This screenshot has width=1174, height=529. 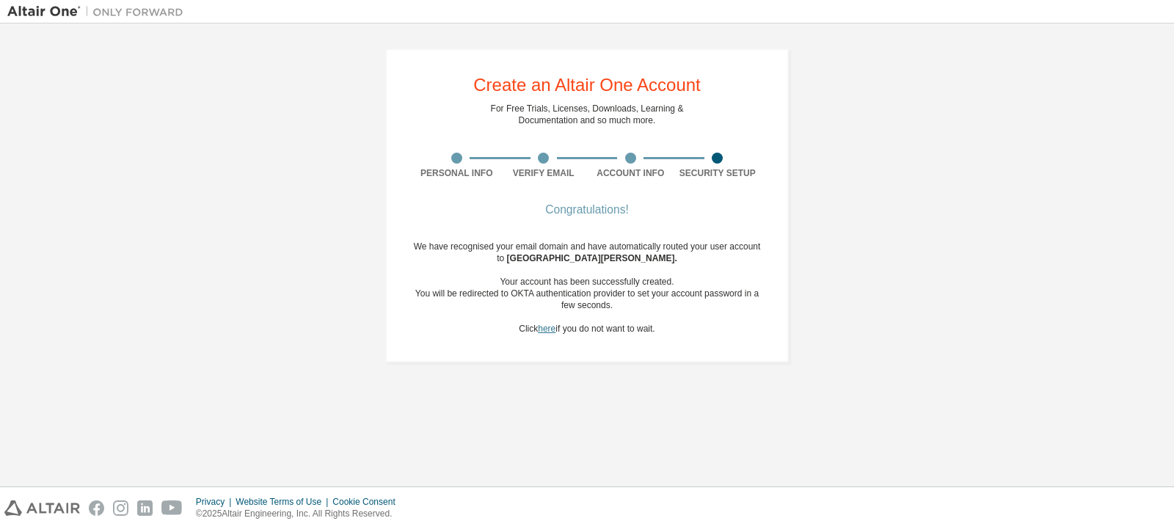 What do you see at coordinates (145, 508) in the screenshot?
I see `img: linkedin.svg` at bounding box center [145, 508].